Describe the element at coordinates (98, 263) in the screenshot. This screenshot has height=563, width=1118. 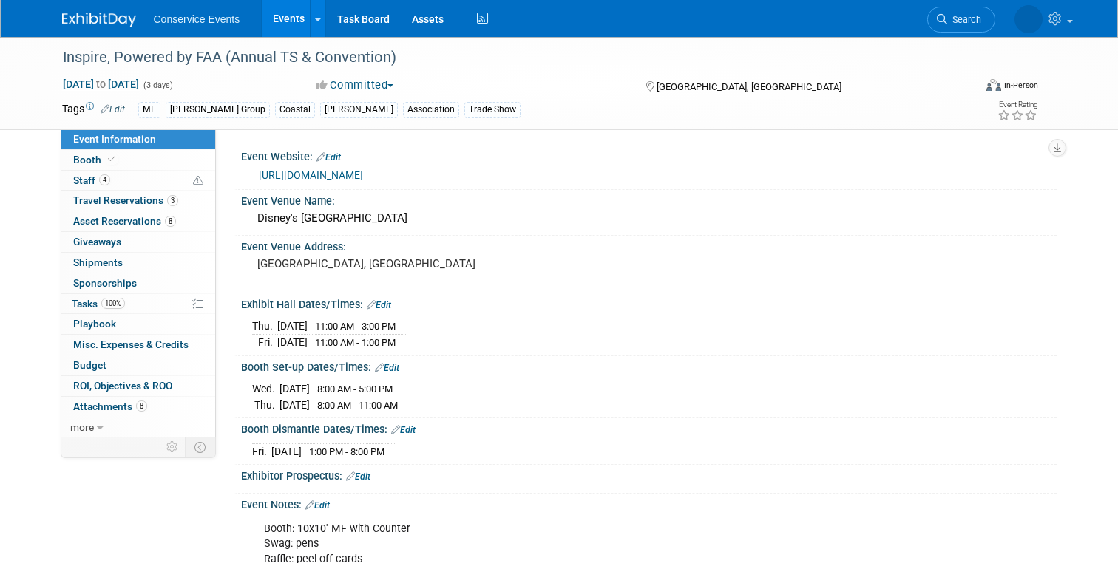
I see `span: Shipments` at that location.